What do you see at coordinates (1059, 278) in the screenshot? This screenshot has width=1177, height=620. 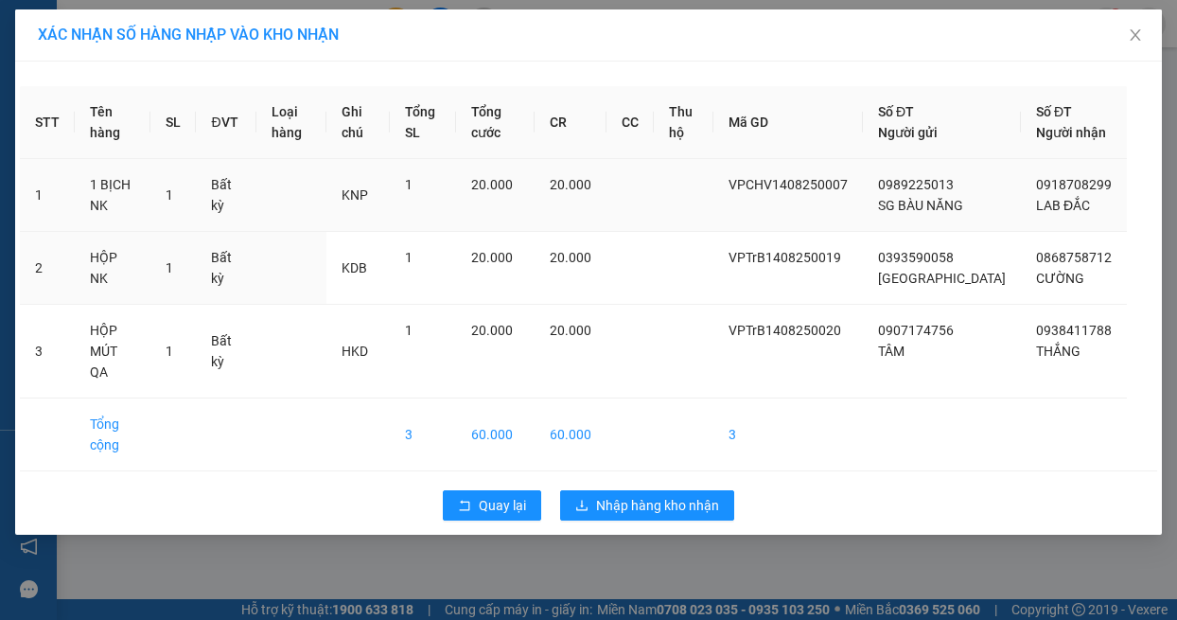 I see `span: CƯỜNG` at bounding box center [1059, 278].